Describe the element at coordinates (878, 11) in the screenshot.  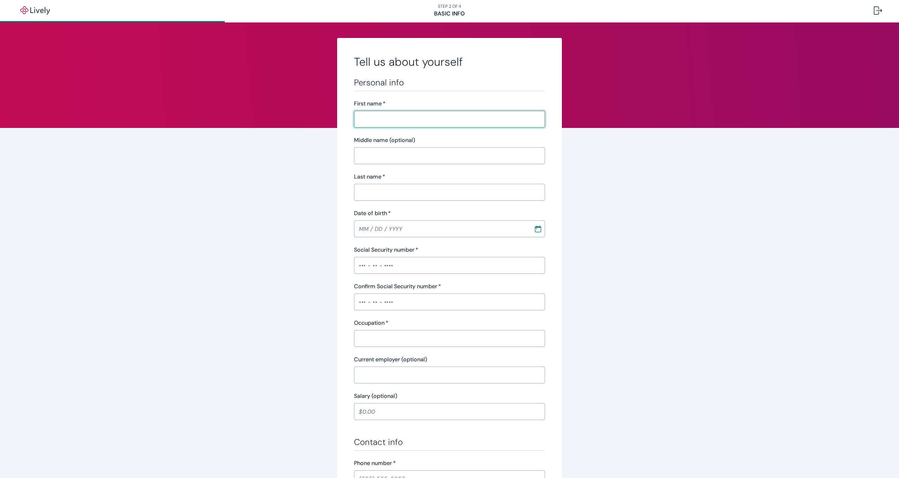
I see `button: Log out` at that location.